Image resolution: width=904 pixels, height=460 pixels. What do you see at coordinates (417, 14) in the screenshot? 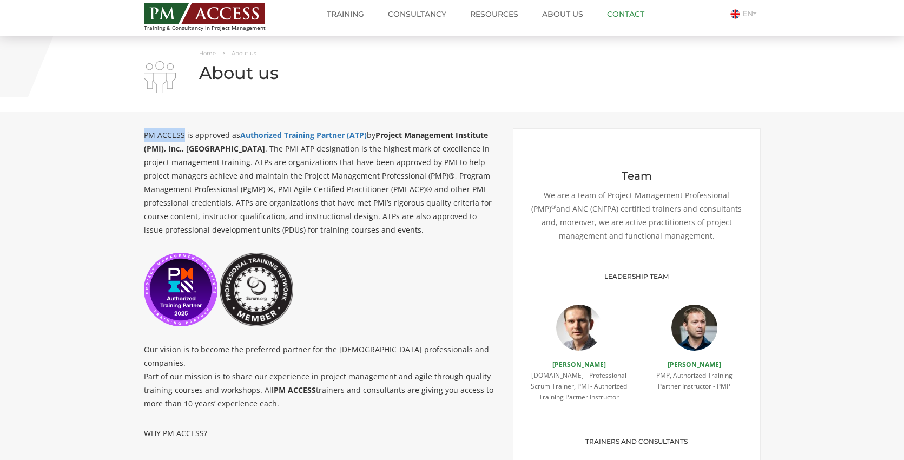
I see `a: Consultancy` at bounding box center [417, 14].